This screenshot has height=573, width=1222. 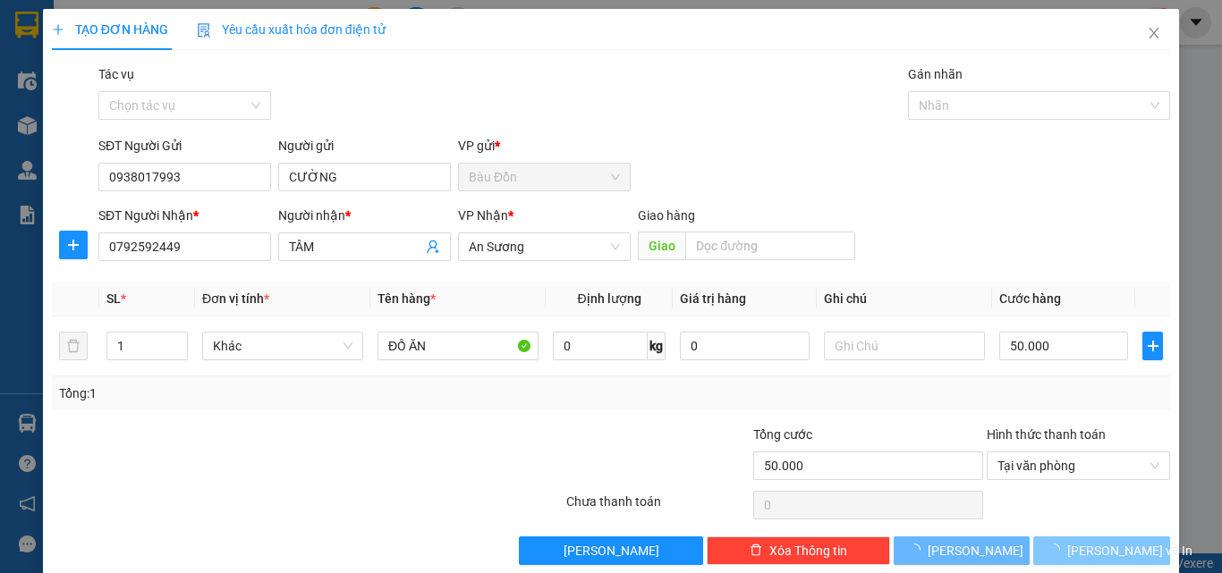 What do you see at coordinates (184, 146) in the screenshot?
I see `div: SĐT Người Gửi` at bounding box center [184, 146].